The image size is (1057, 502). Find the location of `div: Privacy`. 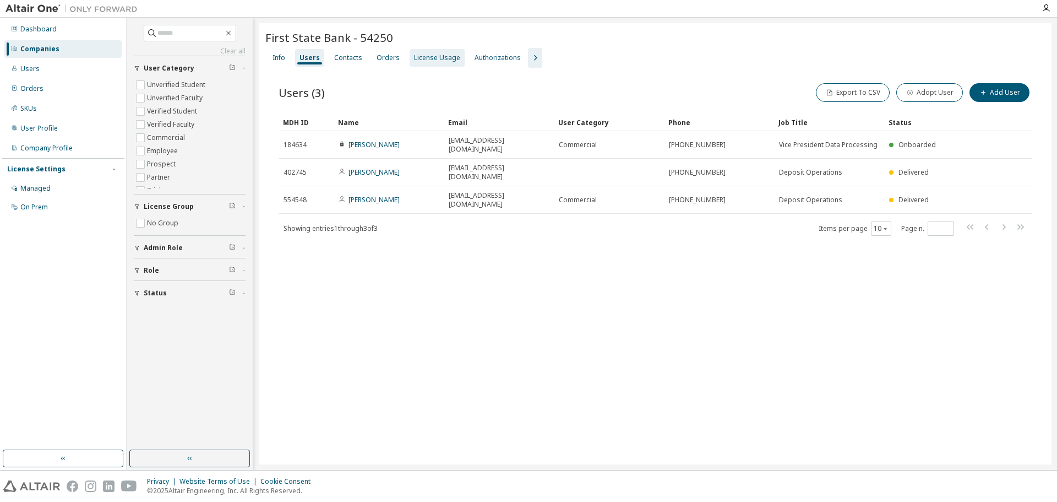

div: Privacy is located at coordinates (163, 481).